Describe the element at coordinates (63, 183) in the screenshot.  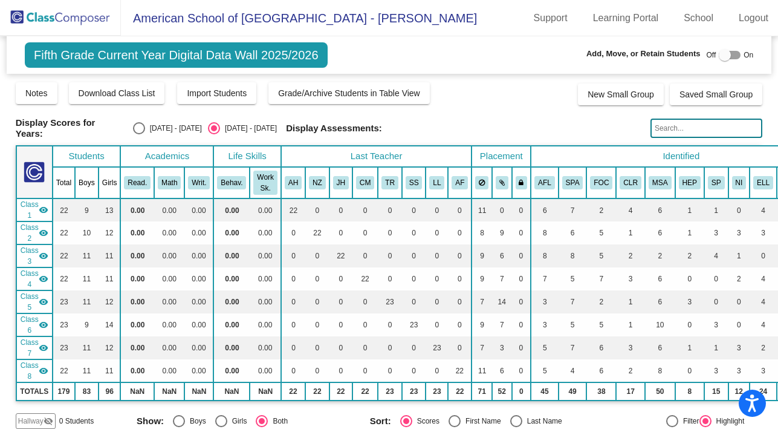
I see `th: Total` at that location.